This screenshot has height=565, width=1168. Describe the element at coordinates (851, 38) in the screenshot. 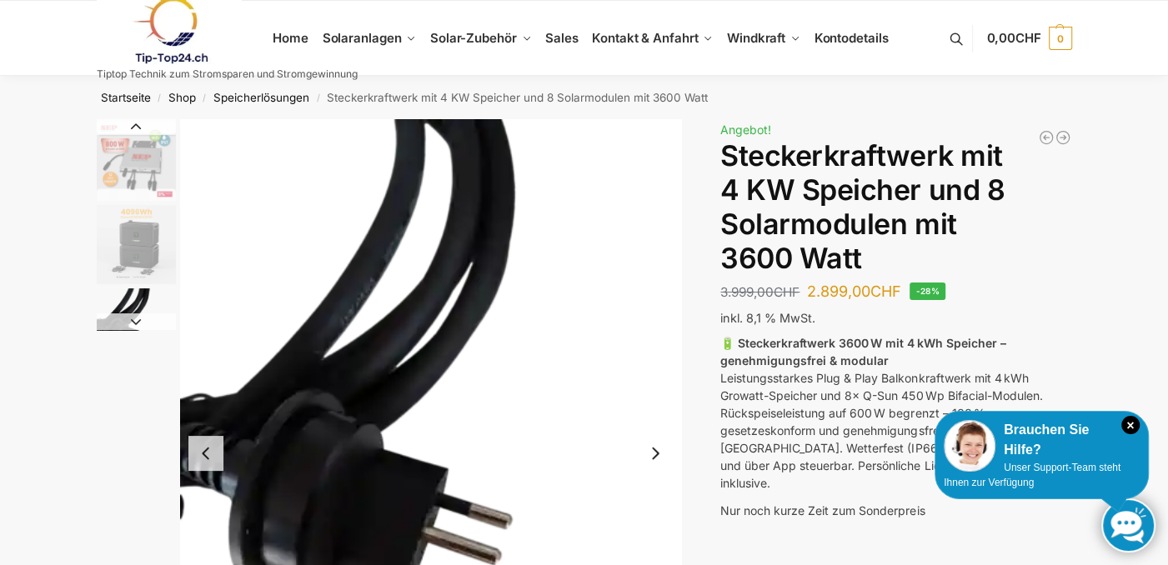

I see `span: Kontodetails` at that location.